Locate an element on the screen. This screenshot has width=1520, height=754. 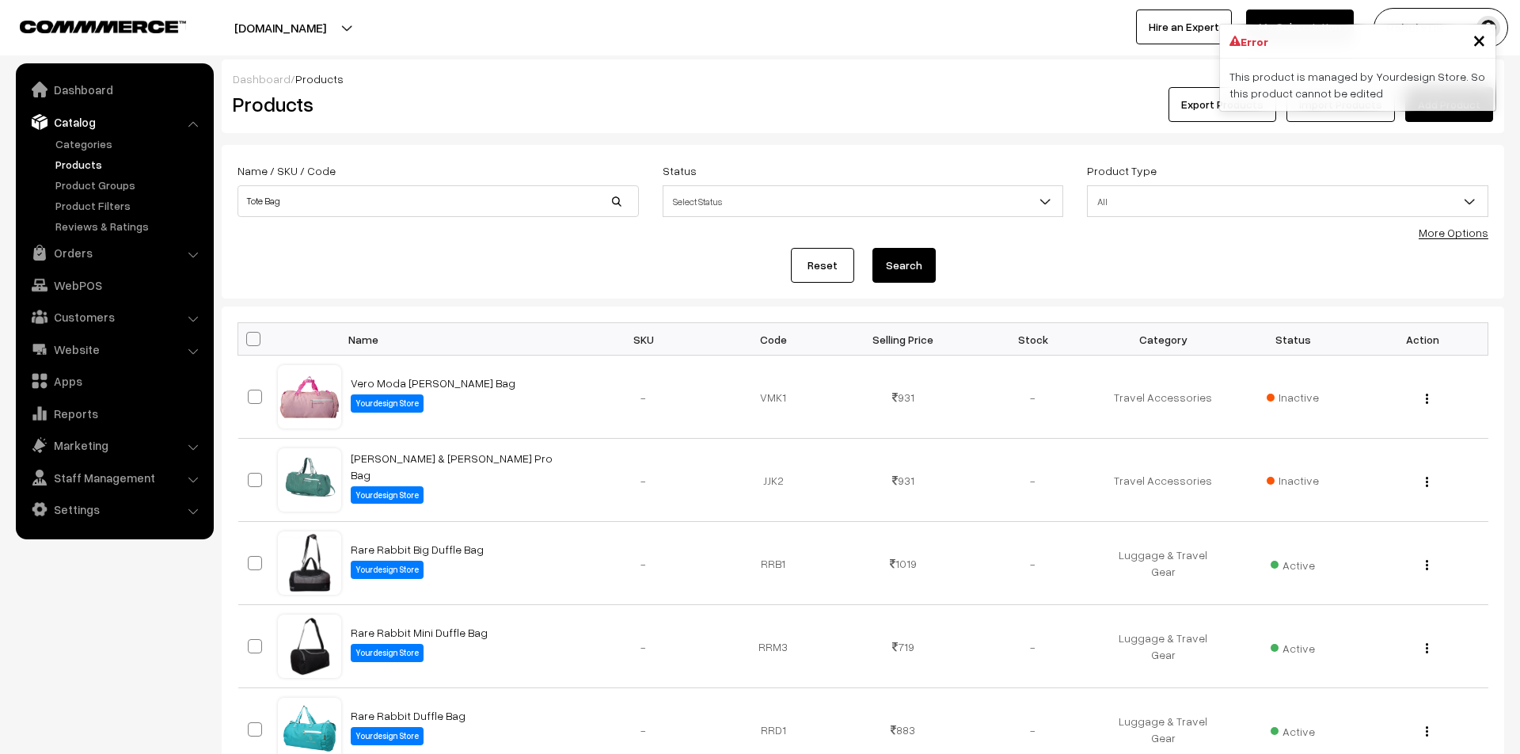
a: Categories is located at coordinates (130, 143).